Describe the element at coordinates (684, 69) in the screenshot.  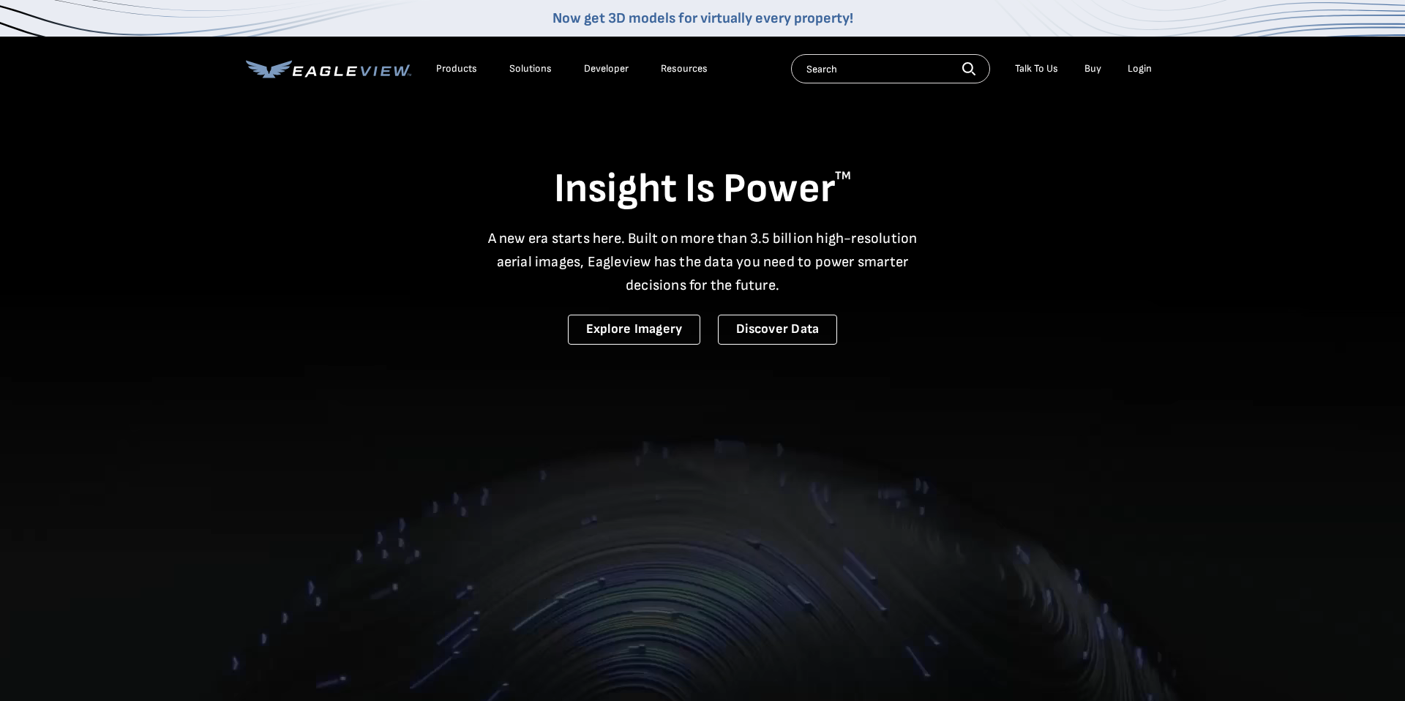
I see `div: Resources` at that location.